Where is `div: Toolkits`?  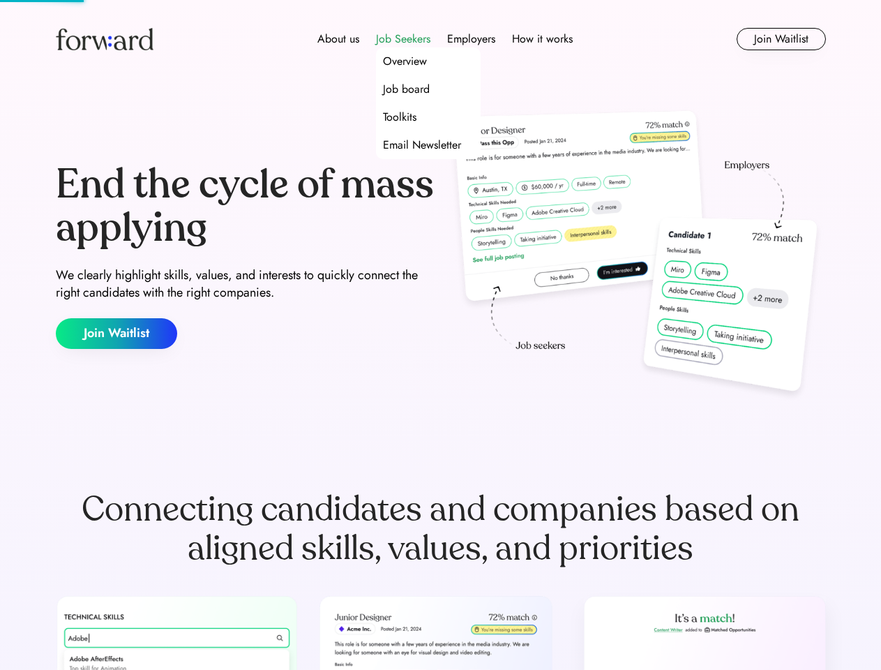
div: Toolkits is located at coordinates (400, 117).